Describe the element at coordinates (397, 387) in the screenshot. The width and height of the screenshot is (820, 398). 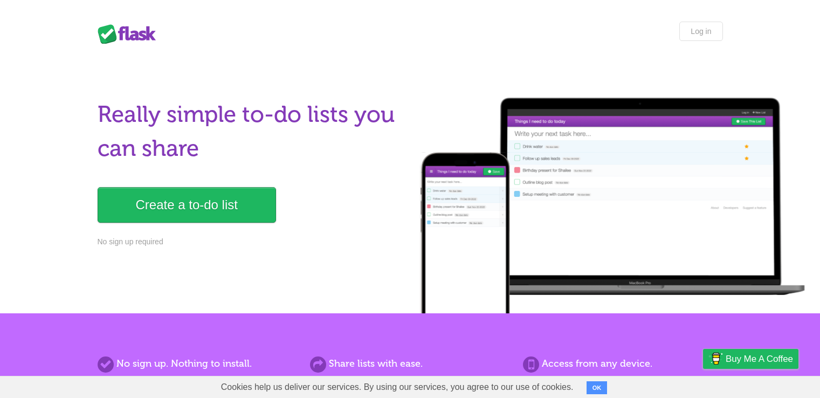
I see `span: Cookies help us deliver our services. By using our services, you agree to our use of cookies.` at that location.